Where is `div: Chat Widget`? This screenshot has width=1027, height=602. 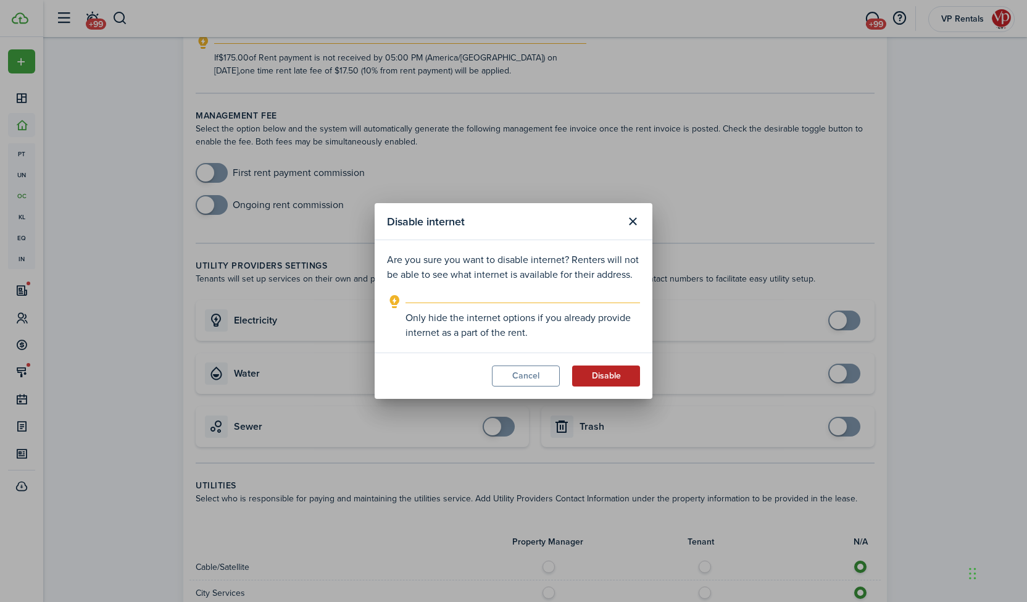 div: Chat Widget is located at coordinates (996, 572).